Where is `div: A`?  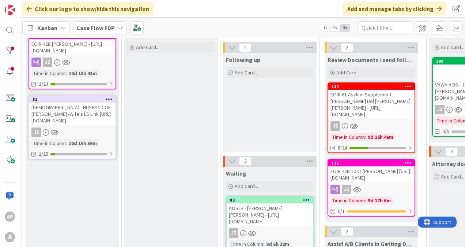 div: A is located at coordinates (10, 237).